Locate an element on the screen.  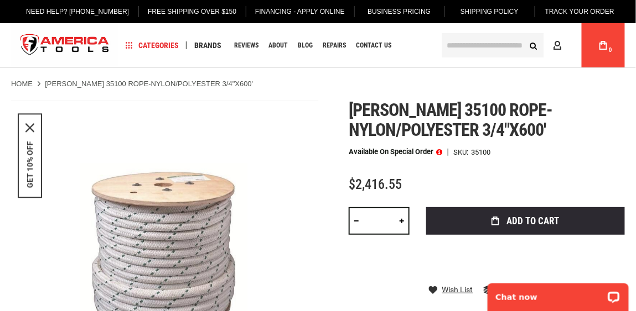
span: Reviews is located at coordinates (246, 45).